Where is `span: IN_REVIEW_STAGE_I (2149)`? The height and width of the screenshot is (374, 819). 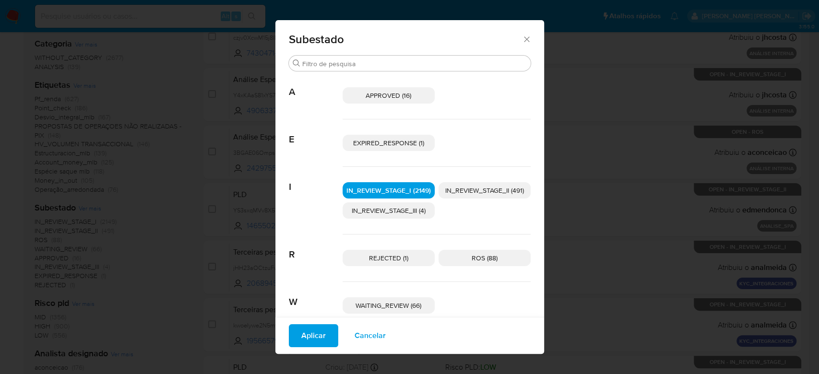 span: IN_REVIEW_STAGE_I (2149) is located at coordinates (389, 190).